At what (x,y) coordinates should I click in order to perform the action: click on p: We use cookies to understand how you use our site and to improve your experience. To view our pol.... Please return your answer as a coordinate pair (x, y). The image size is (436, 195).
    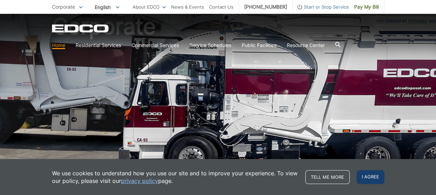
    Looking at the image, I should click on (175, 177).